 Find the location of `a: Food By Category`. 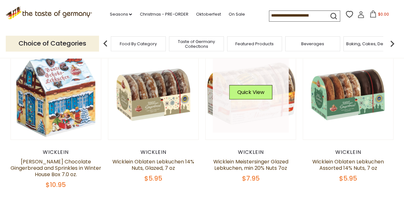

a: Food By Category is located at coordinates (138, 44).